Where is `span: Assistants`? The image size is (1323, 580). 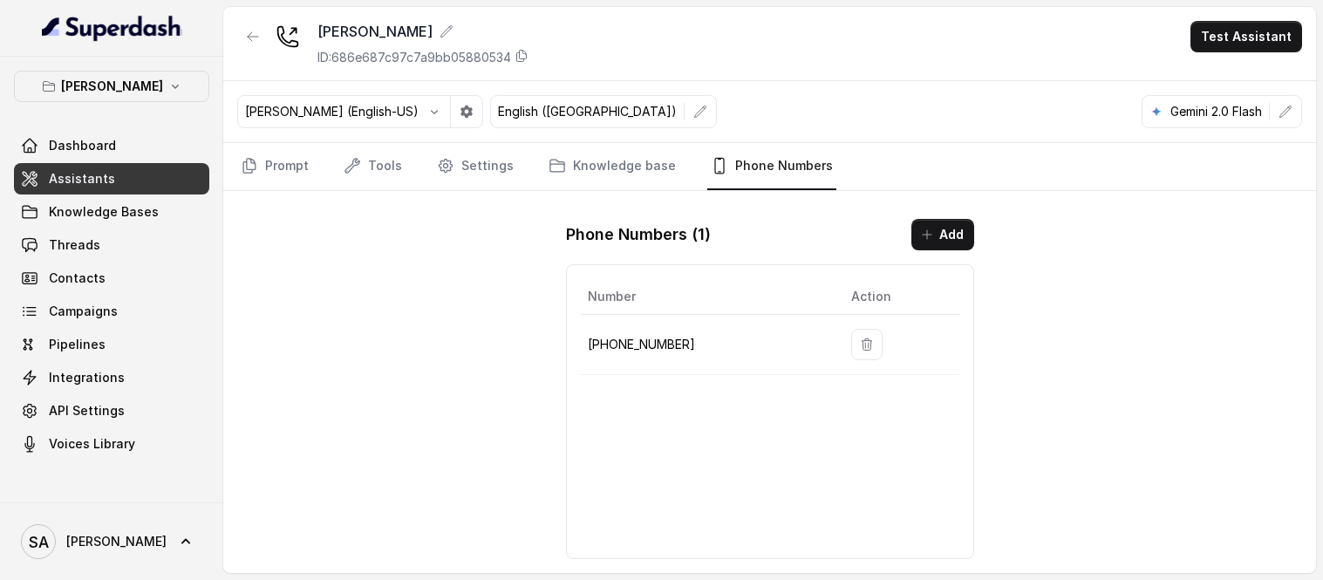 span: Assistants is located at coordinates (82, 179).